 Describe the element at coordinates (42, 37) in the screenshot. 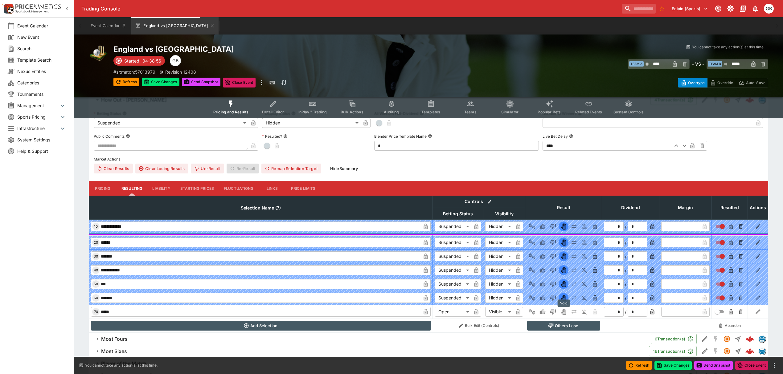

I see `span: New Event` at that location.